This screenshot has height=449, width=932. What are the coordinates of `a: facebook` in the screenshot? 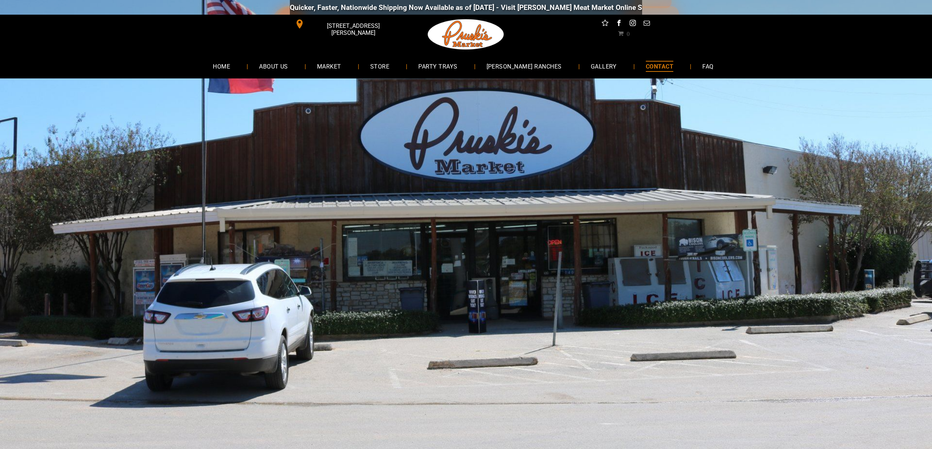 It's located at (619, 24).